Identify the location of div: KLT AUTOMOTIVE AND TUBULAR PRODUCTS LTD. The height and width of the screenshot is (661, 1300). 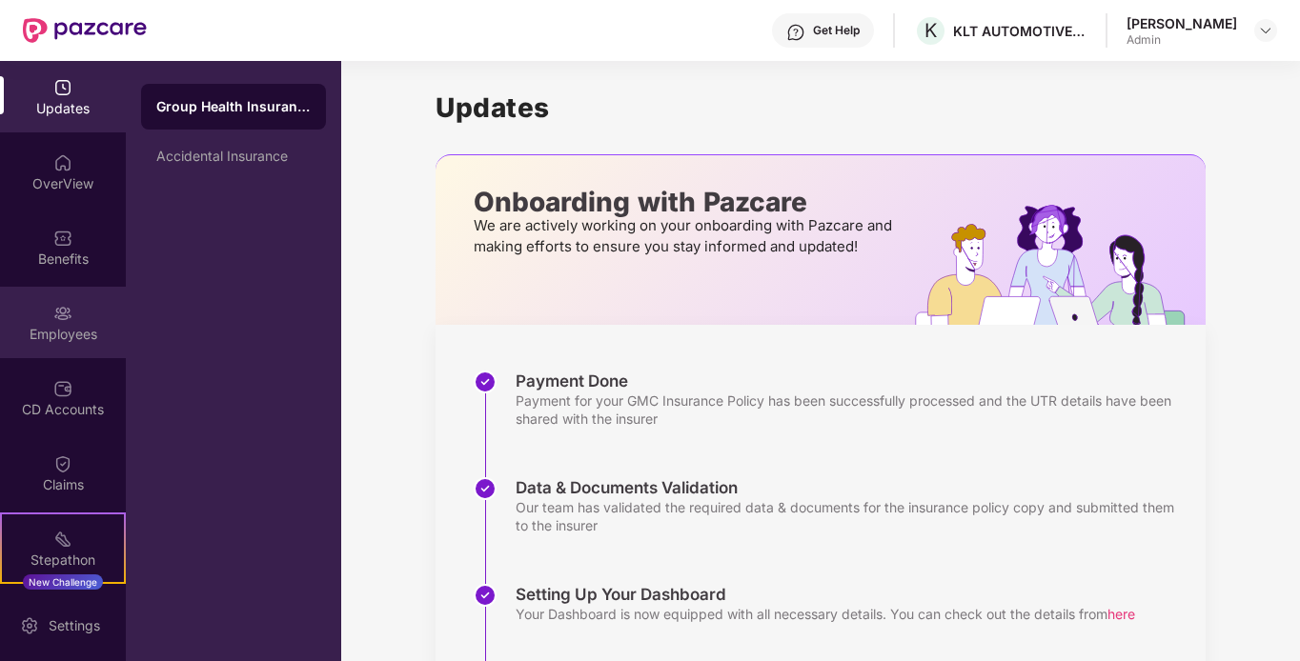
(1020, 30).